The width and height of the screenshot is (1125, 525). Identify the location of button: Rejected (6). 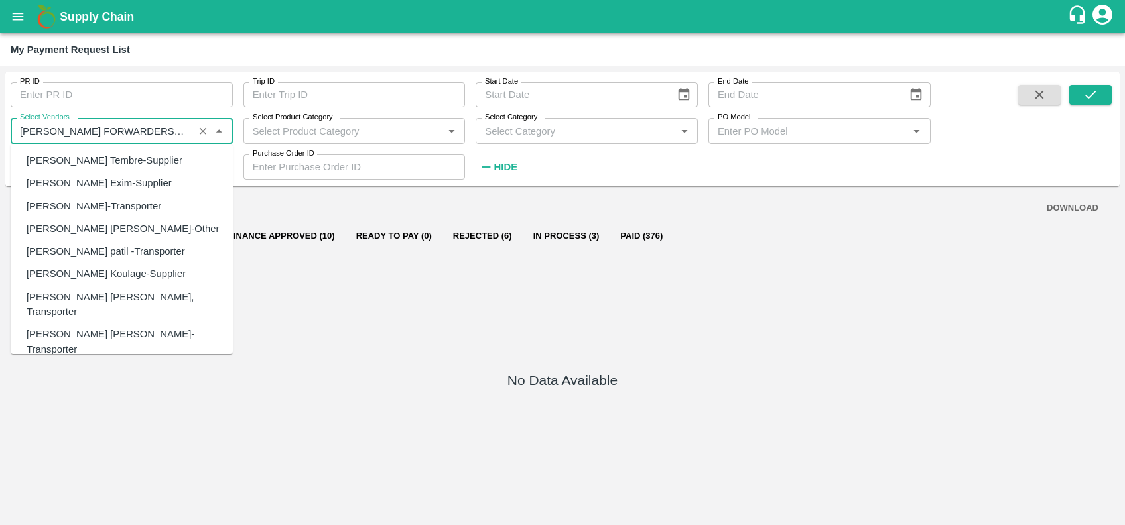
(482, 236).